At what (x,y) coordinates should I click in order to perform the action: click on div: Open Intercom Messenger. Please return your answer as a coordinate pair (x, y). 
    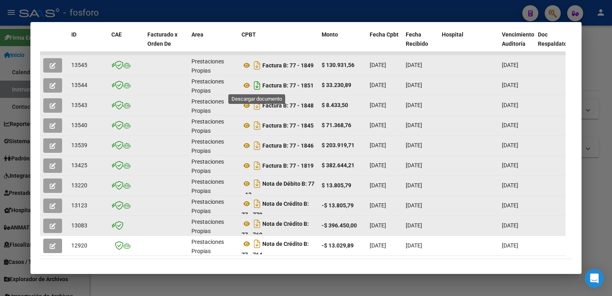
    Looking at the image, I should click on (595, 278).